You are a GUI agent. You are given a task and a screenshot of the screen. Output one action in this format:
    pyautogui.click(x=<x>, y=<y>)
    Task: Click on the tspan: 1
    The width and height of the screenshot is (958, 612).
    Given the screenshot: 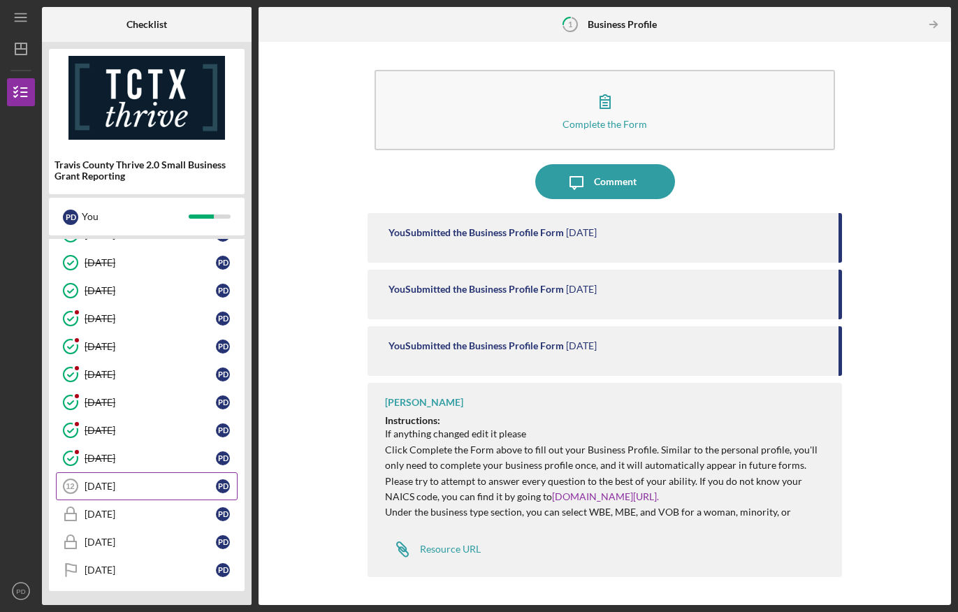 What is the action you would take?
    pyautogui.click(x=570, y=24)
    